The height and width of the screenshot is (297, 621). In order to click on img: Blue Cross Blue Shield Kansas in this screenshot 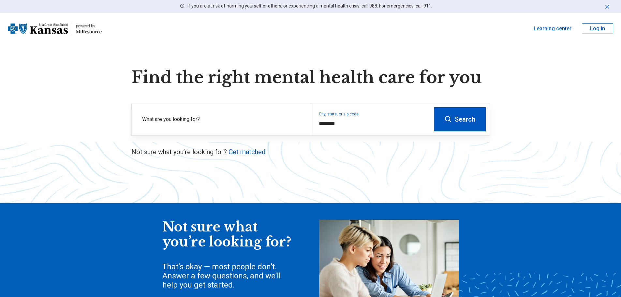, I will do `click(38, 29)`.